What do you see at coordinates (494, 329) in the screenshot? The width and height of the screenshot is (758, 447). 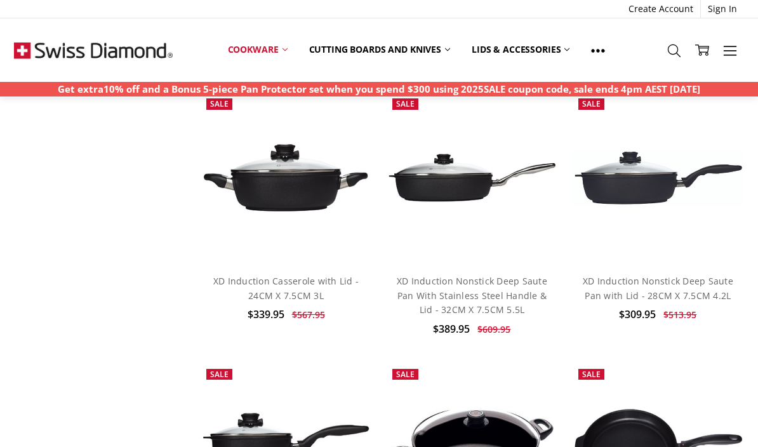 I see `span: $609.95` at bounding box center [494, 329].